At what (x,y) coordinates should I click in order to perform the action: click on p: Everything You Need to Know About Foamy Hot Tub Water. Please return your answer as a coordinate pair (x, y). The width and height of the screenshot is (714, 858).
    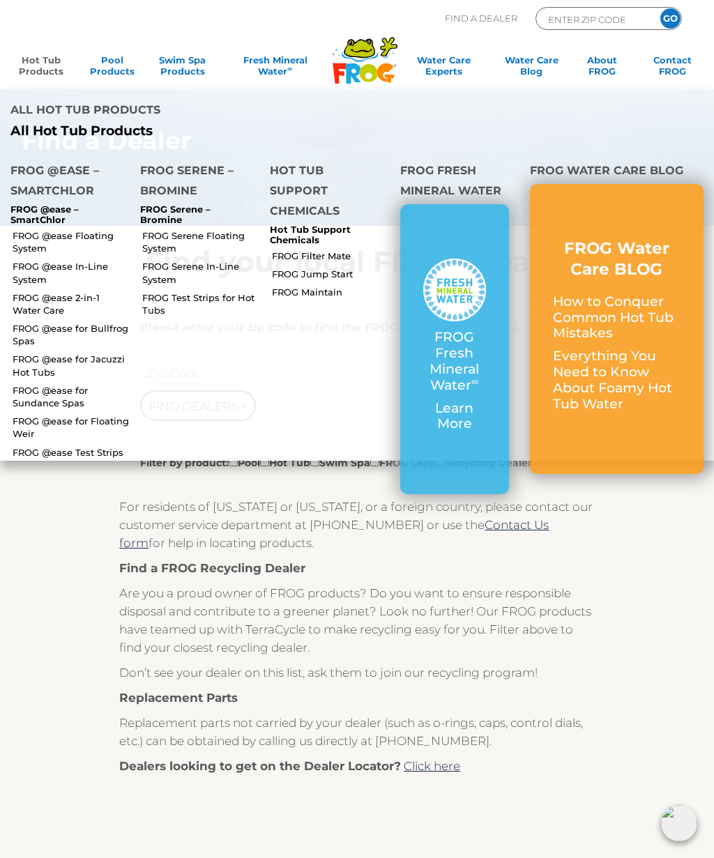
    Looking at the image, I should click on (616, 380).